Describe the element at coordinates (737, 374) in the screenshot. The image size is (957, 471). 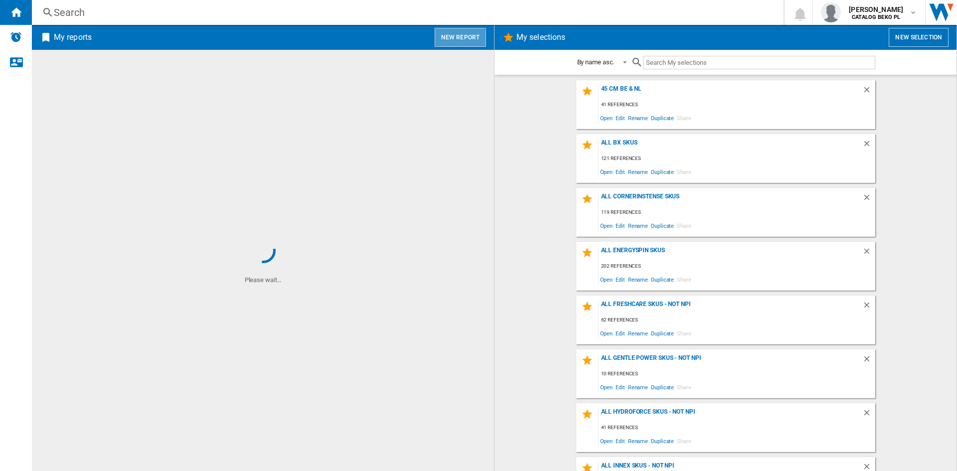
I see `div: 10 references` at that location.